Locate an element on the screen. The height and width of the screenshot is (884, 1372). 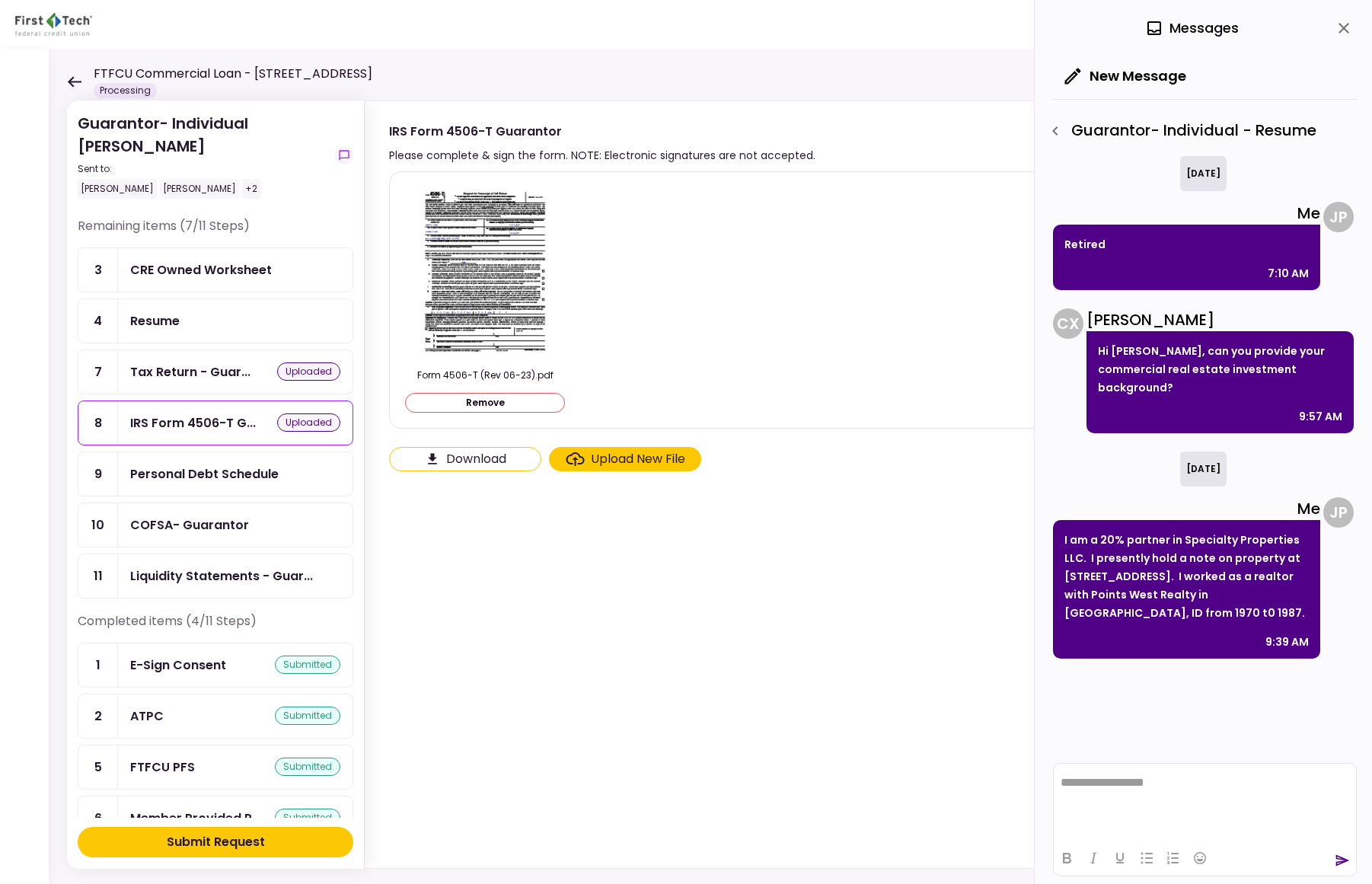
button: Submit Request is located at coordinates (216, 842).